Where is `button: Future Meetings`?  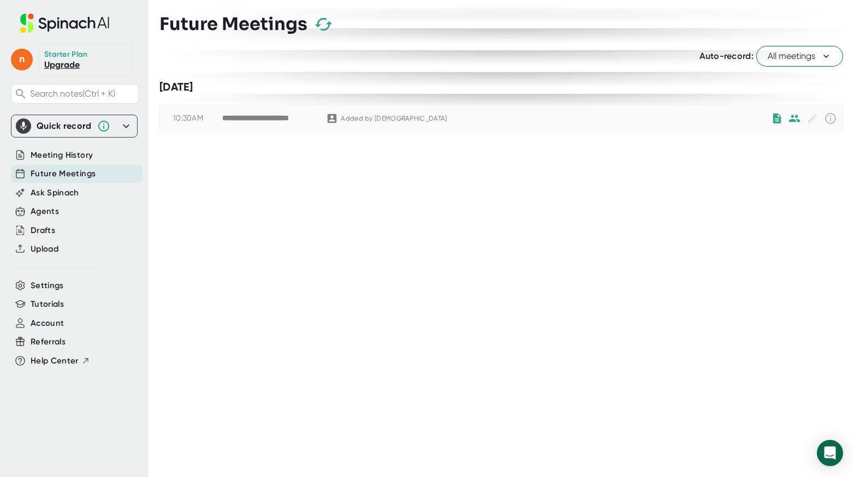
button: Future Meetings is located at coordinates (63, 174).